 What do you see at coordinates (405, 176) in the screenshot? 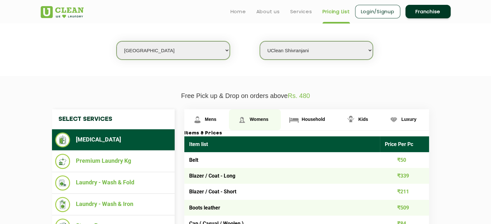
I see `td: ₹339` at bounding box center [405, 176].